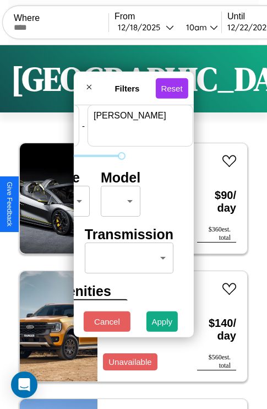 The width and height of the screenshot is (267, 409). Describe the element at coordinates (24, 384) in the screenshot. I see `div: Open Intercom Messenger` at that location.